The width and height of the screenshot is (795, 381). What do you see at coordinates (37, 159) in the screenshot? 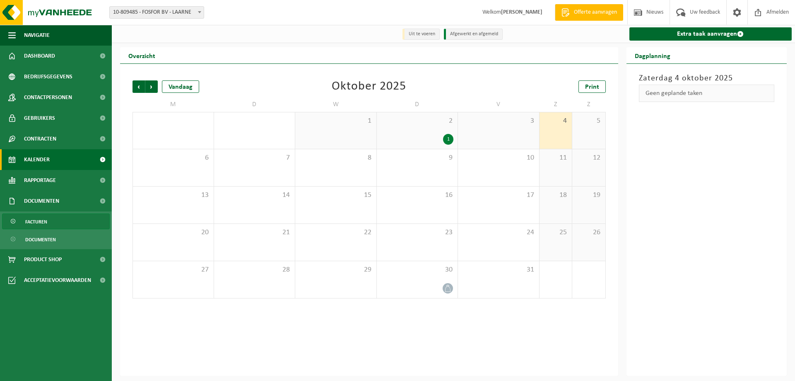
I see `span: Kalender` at bounding box center [37, 159].